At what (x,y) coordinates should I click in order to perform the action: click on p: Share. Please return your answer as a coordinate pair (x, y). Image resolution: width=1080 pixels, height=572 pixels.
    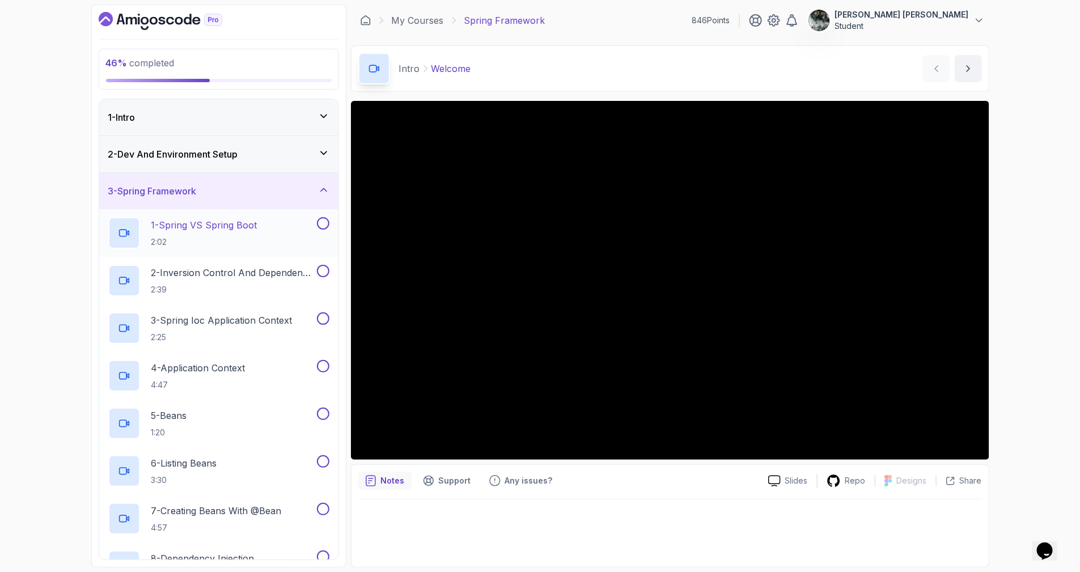
    Looking at the image, I should click on (970, 481).